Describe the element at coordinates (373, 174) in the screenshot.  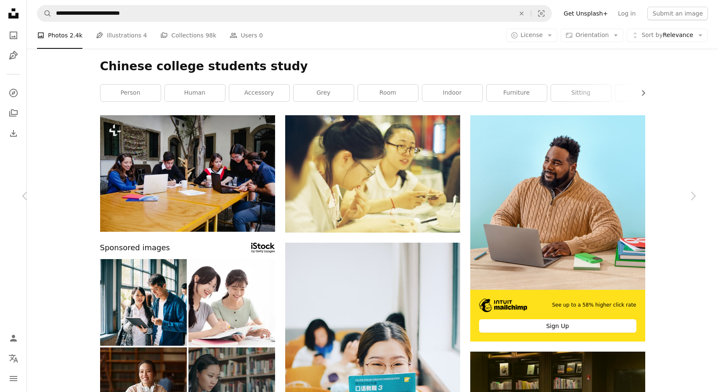
I see `a: View the photo by lian xiao` at that location.